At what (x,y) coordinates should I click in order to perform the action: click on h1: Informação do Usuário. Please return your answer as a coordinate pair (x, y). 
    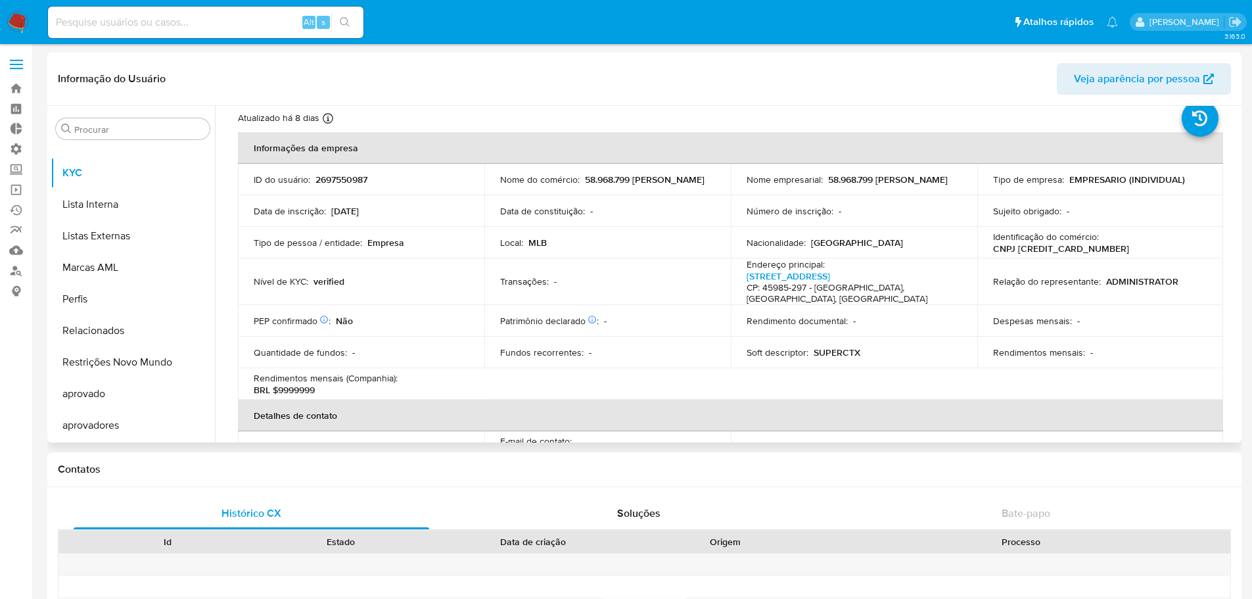
    Looking at the image, I should click on (112, 79).